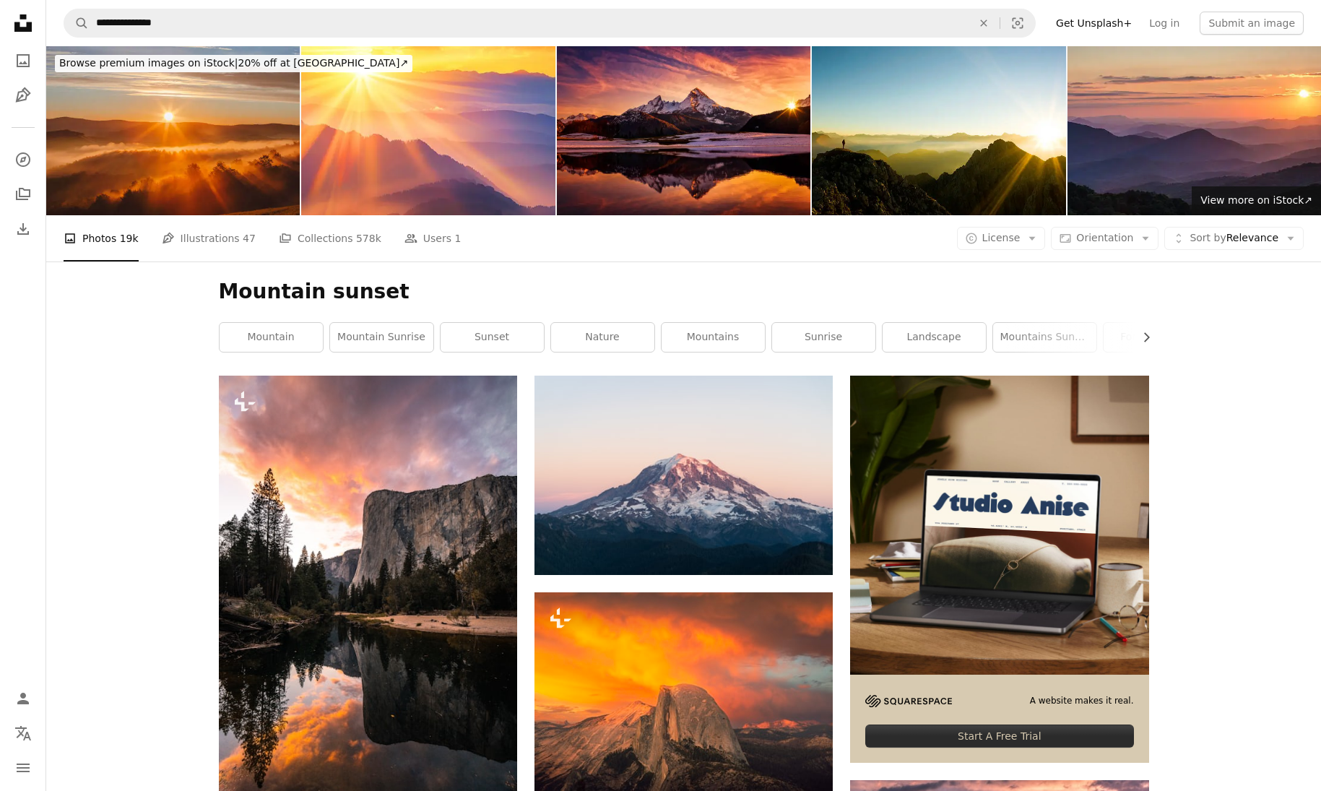 Image resolution: width=1321 pixels, height=791 pixels. What do you see at coordinates (433, 238) in the screenshot?
I see `a: Users 1` at bounding box center [433, 238].